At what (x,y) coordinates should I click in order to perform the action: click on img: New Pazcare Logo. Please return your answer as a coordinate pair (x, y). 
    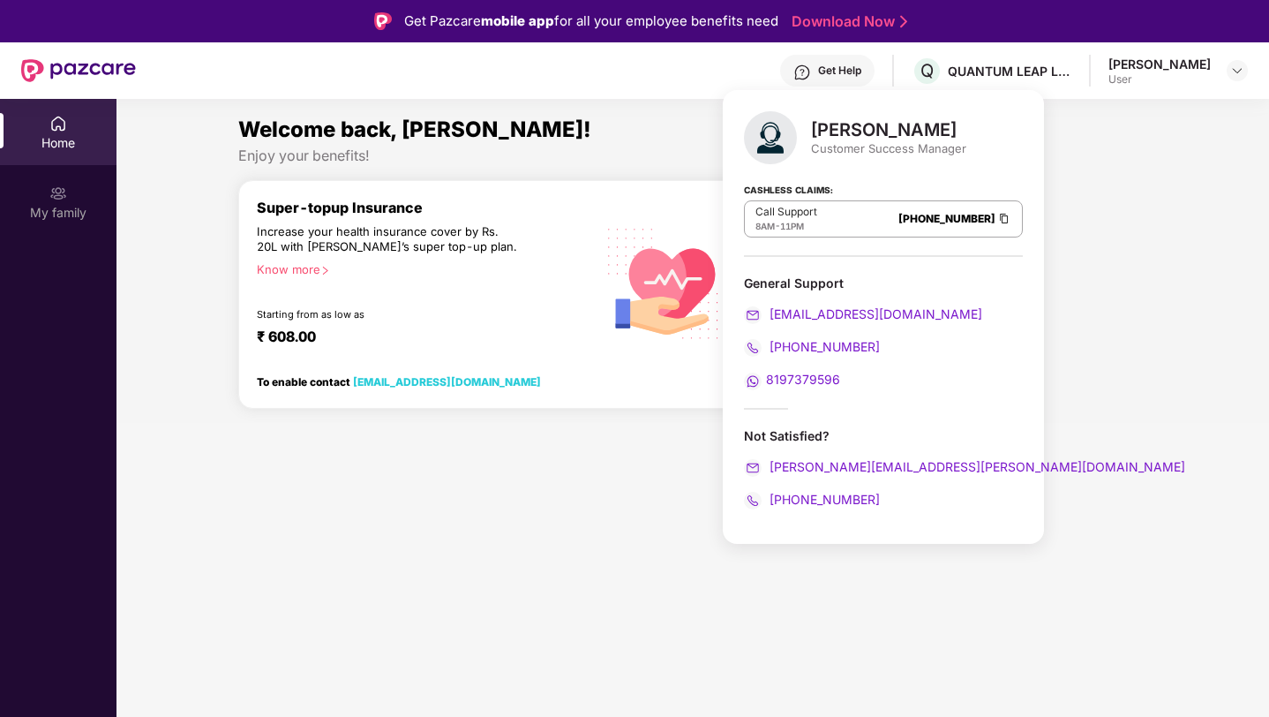
    Looking at the image, I should click on (79, 71).